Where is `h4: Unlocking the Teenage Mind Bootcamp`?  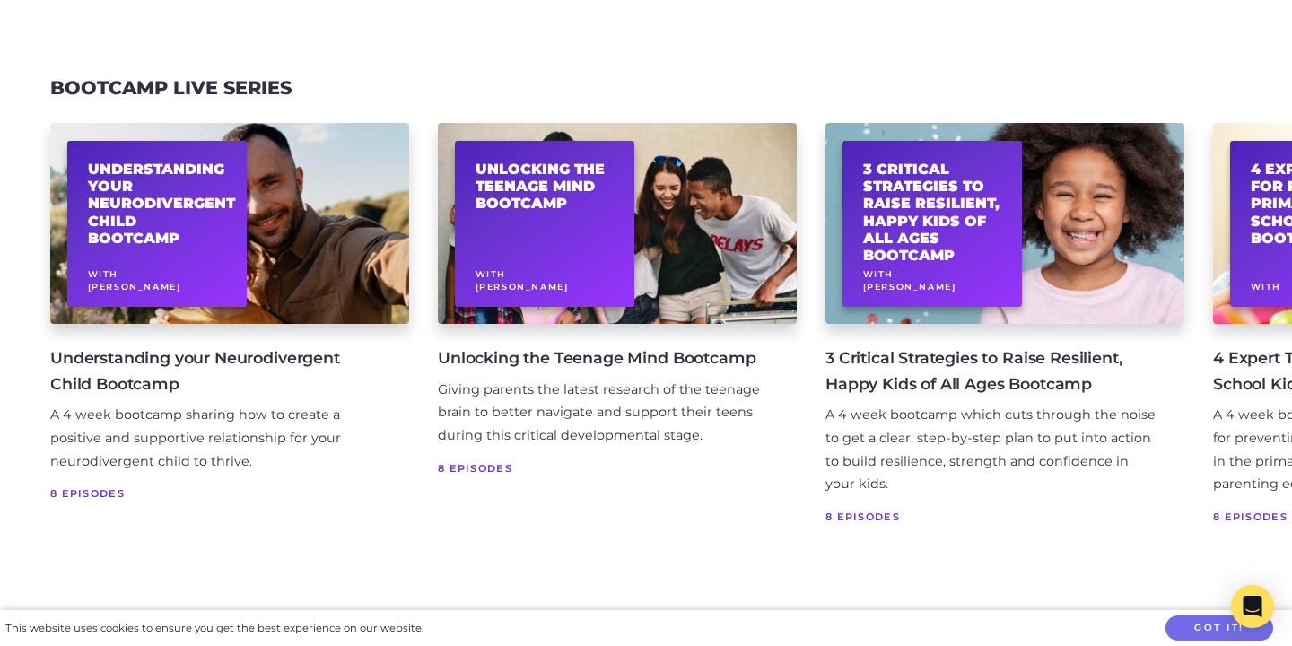
h4: Unlocking the Teenage Mind Bootcamp is located at coordinates (603, 358).